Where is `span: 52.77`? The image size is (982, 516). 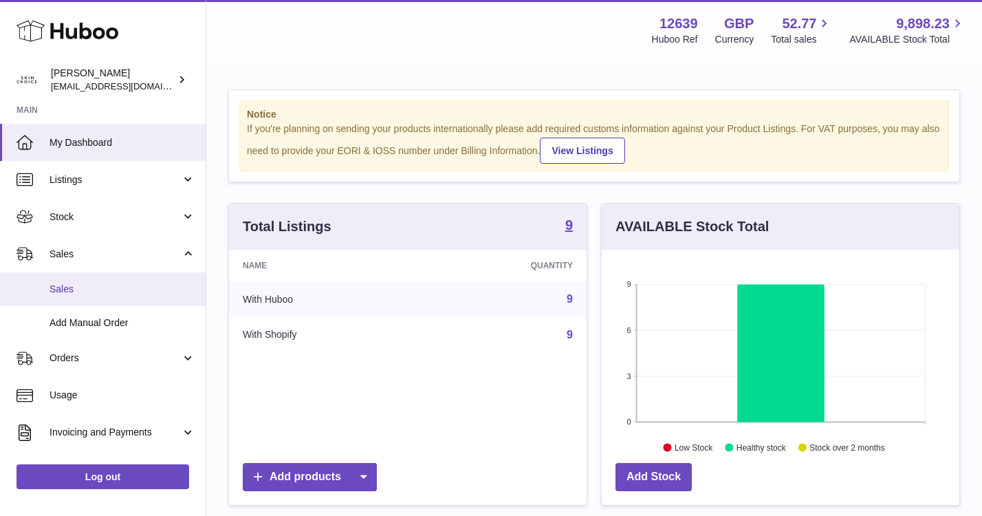
span: 52.77 is located at coordinates (799, 23).